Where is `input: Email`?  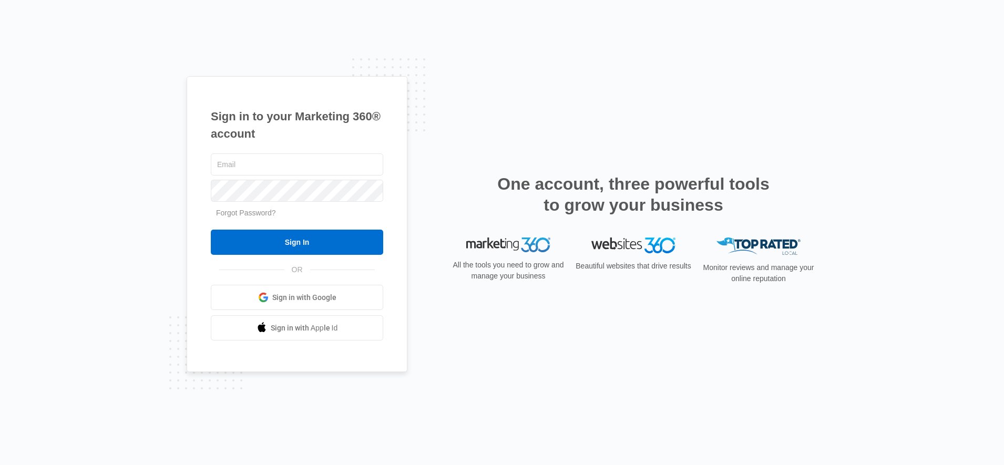
input: Email is located at coordinates (297, 165).